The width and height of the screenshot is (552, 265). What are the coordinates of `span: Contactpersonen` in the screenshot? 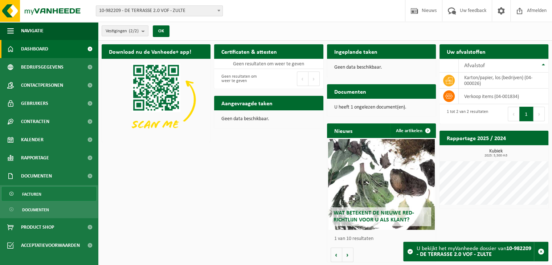 It's located at (42, 85).